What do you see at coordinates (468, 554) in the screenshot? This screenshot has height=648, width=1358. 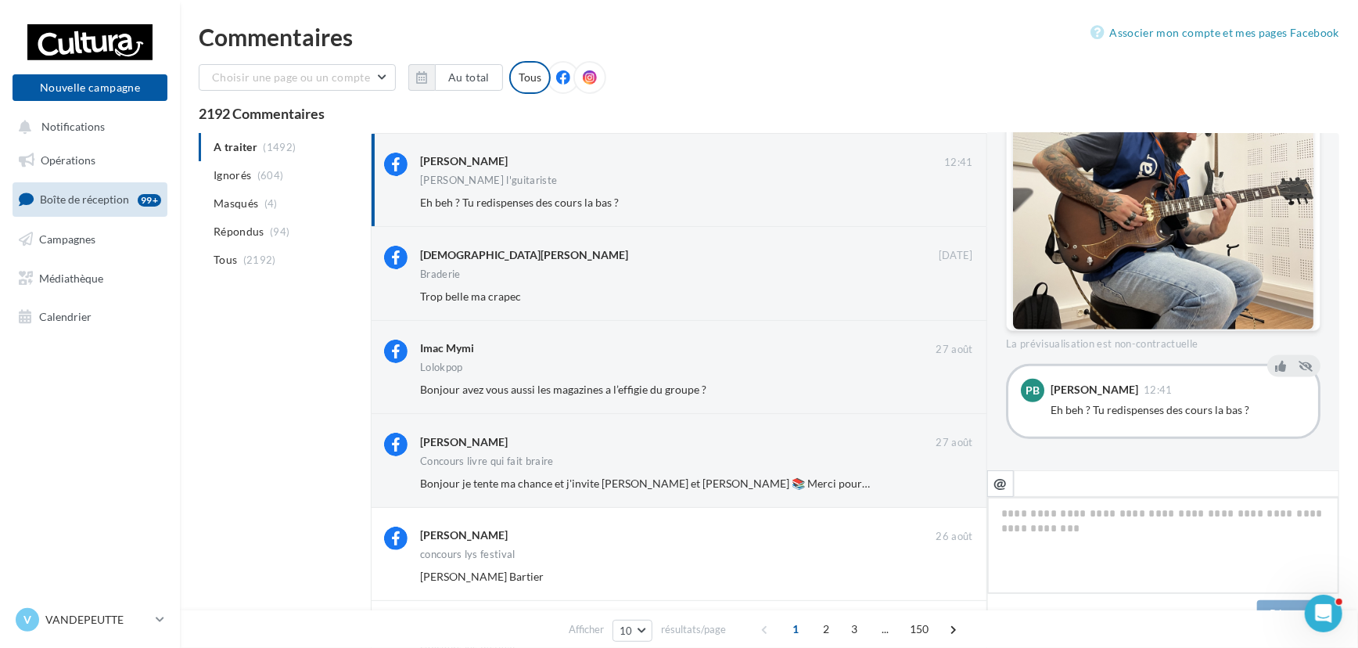 I see `div: concours lys festival` at bounding box center [468, 554].